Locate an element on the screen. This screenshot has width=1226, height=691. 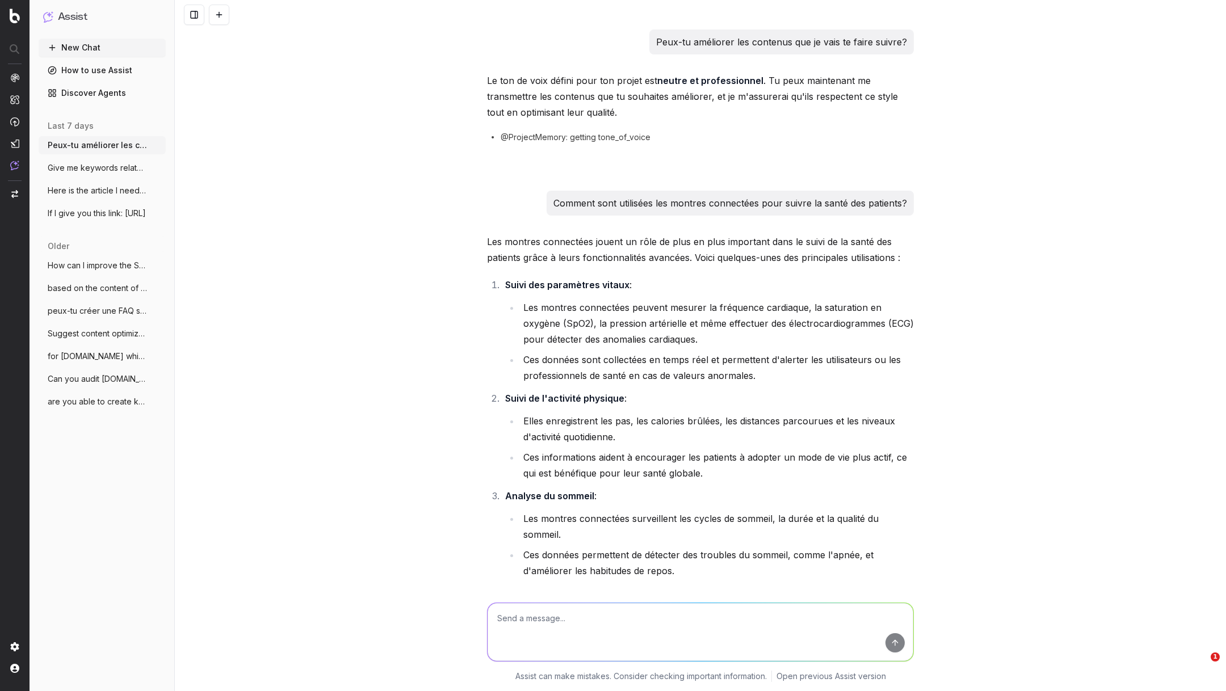
p: Assist can make mistakes. Consider checking important information. is located at coordinates (641, 677).